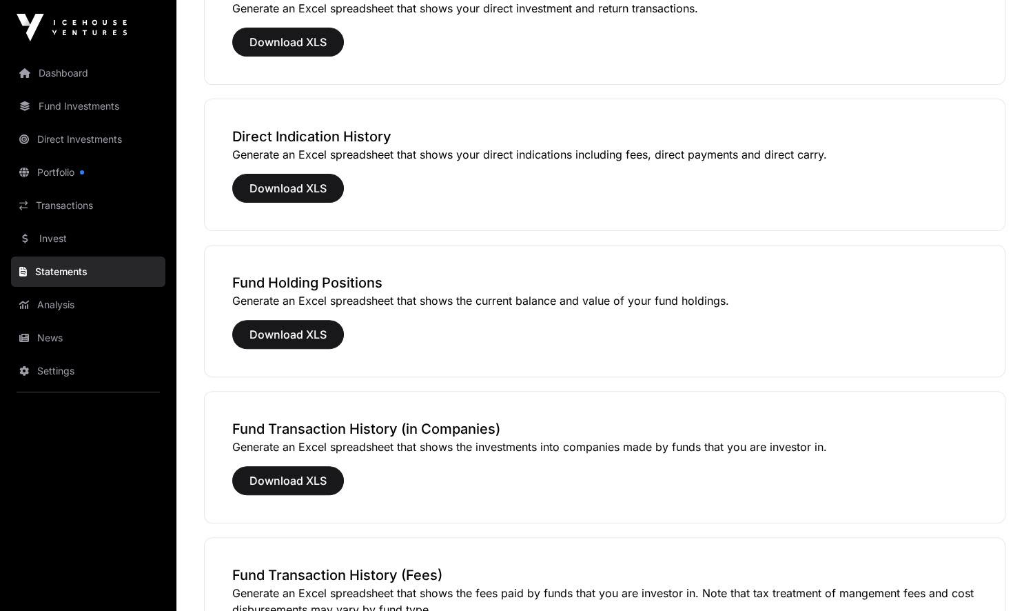 This screenshot has width=1033, height=611. What do you see at coordinates (88, 205) in the screenshot?
I see `a: Transactions` at bounding box center [88, 205].